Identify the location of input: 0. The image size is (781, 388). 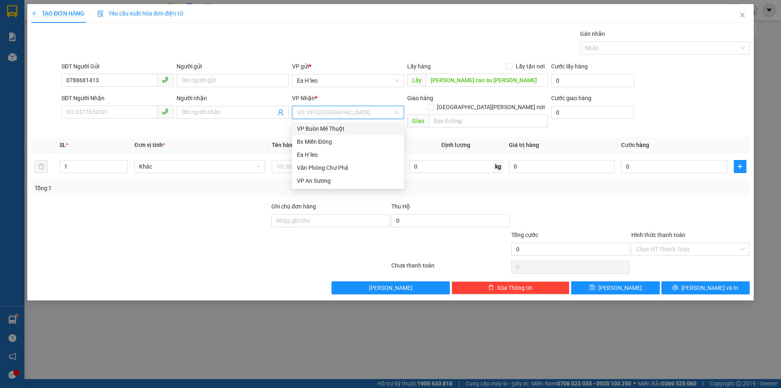
(562, 166).